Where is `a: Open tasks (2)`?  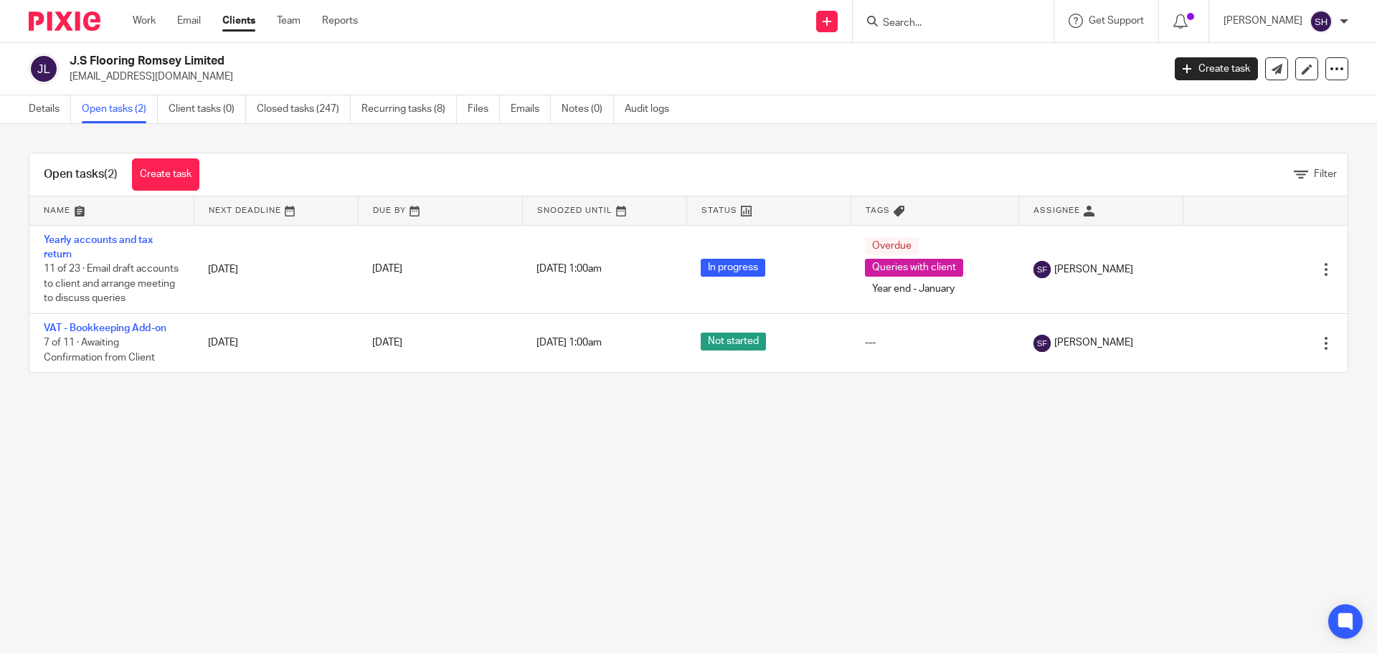 a: Open tasks (2) is located at coordinates (120, 109).